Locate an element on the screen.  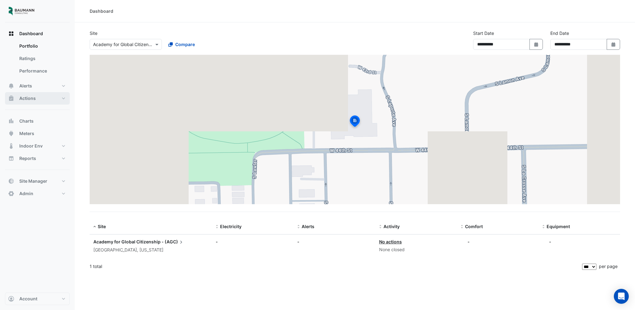
span: Academy for Global Citizenship - is located at coordinates (129, 242).